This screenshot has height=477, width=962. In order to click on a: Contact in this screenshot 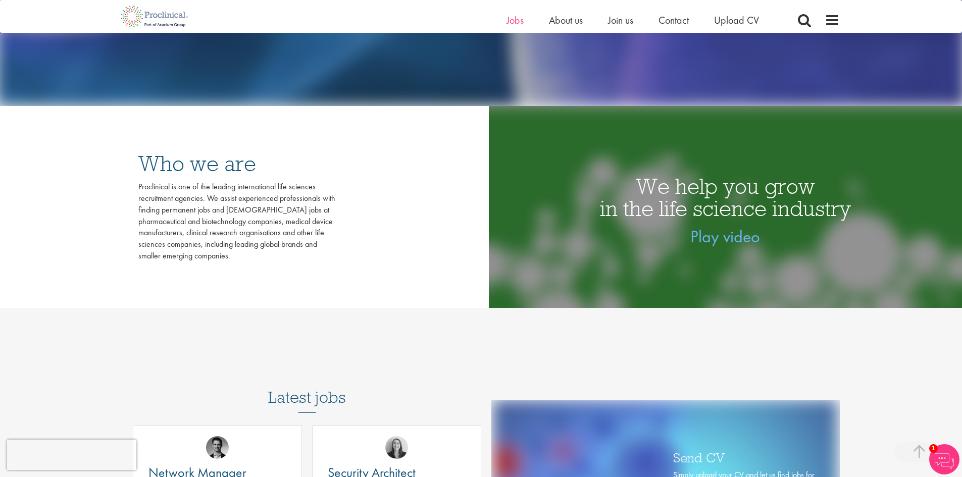, I will do `click(674, 20)`.